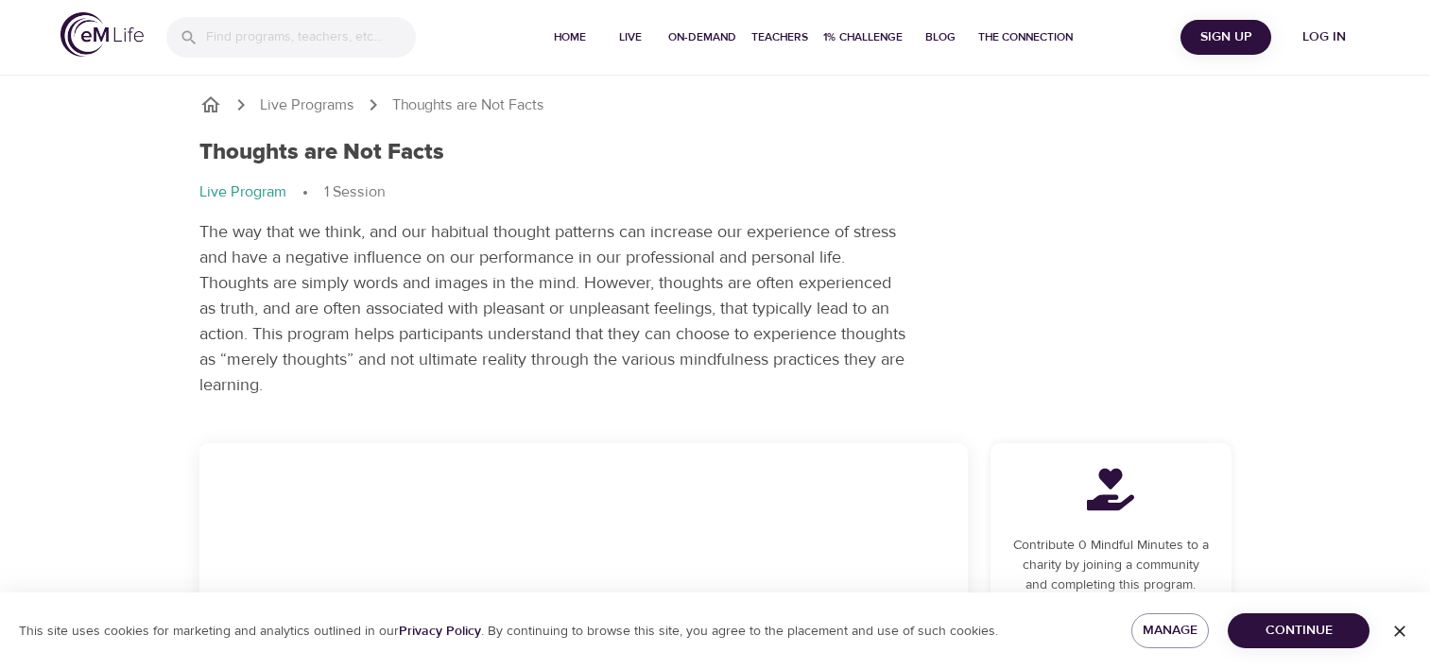 This screenshot has width=1430, height=669. Describe the element at coordinates (570, 37) in the screenshot. I see `span: Home` at that location.